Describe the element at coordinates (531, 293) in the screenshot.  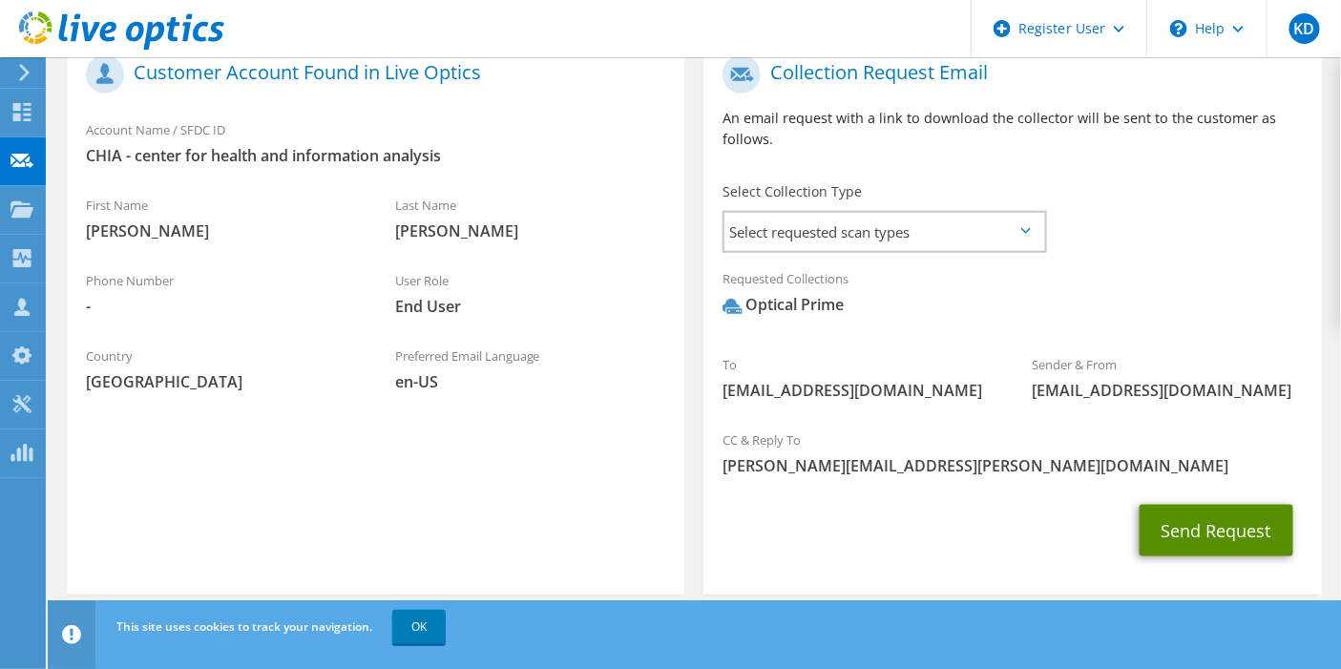
I see `div: User Role` at that location.